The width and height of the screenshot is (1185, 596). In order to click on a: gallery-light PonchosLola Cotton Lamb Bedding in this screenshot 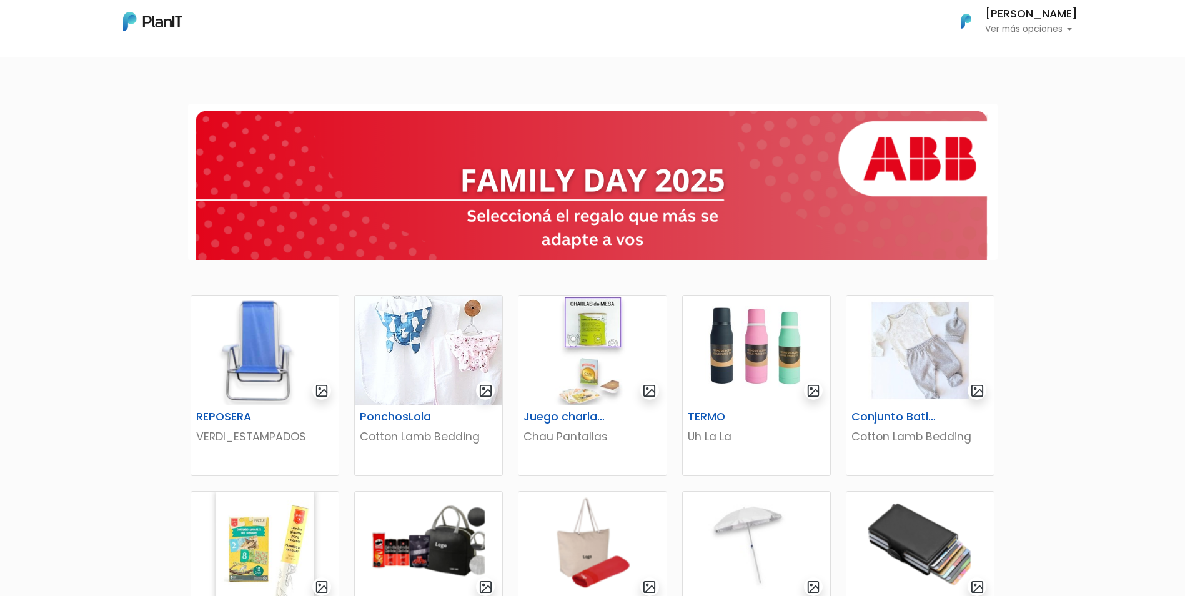, I will do `click(429, 386)`.